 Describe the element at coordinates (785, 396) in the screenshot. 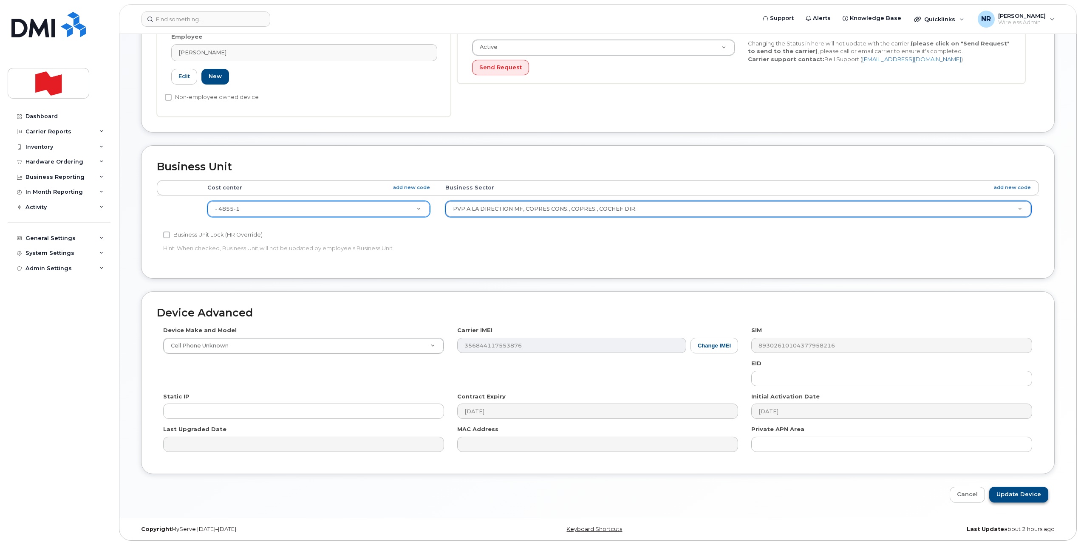

I see `label: Initial Activation Date` at that location.